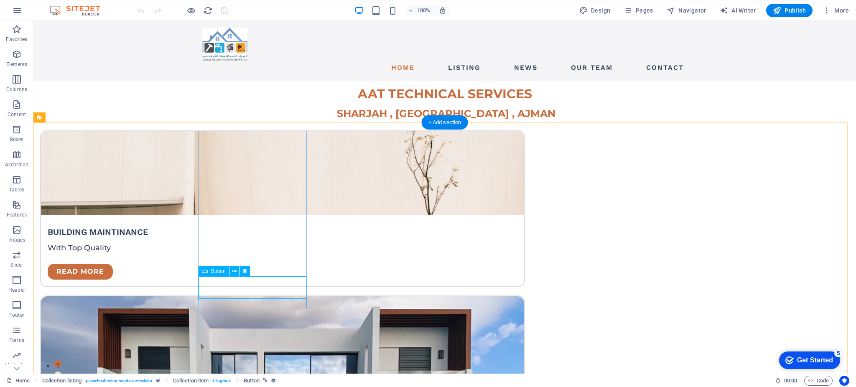 This screenshot has width=856, height=387. What do you see at coordinates (17, 190) in the screenshot?
I see `p: Tables` at bounding box center [17, 190].